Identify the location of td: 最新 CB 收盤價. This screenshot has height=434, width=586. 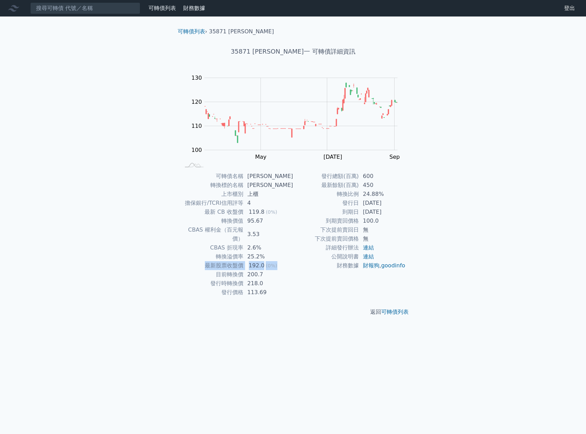
(212, 212).